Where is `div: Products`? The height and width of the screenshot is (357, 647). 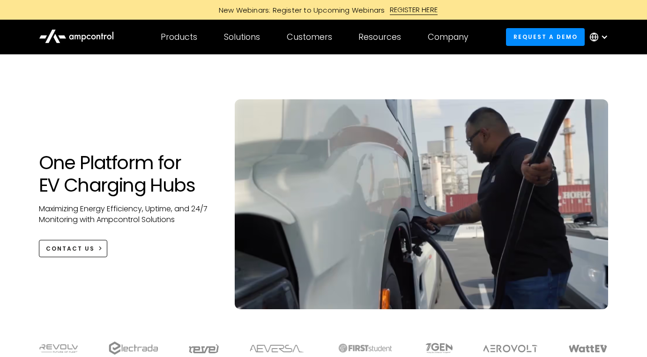
div: Products is located at coordinates (179, 37).